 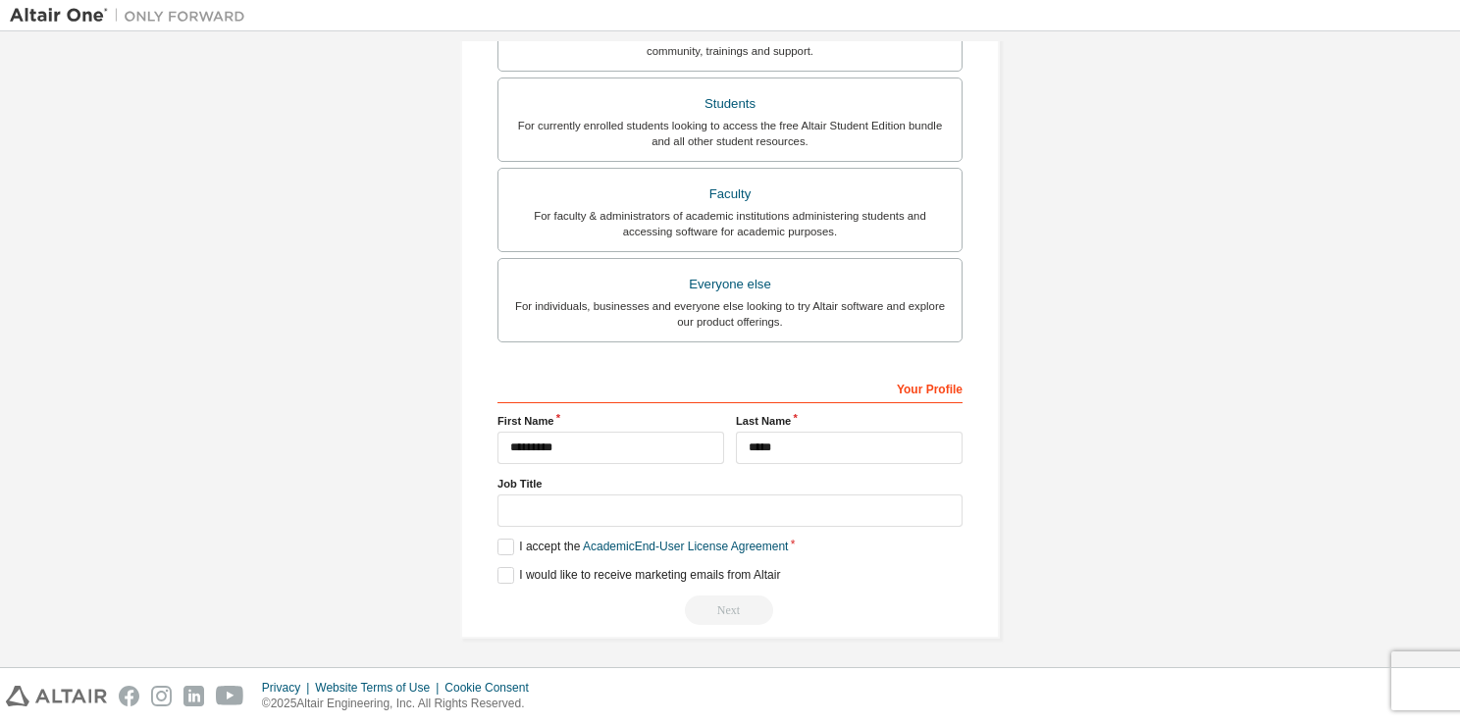 I want to click on label: Job Title, so click(x=730, y=484).